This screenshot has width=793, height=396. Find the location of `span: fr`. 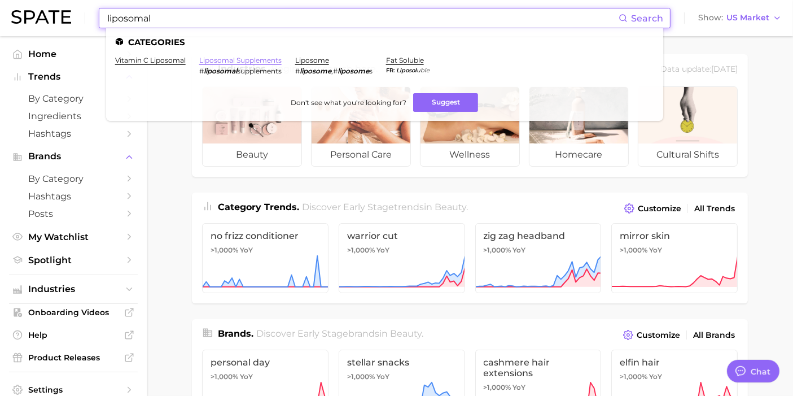

span: fr is located at coordinates (391, 70).